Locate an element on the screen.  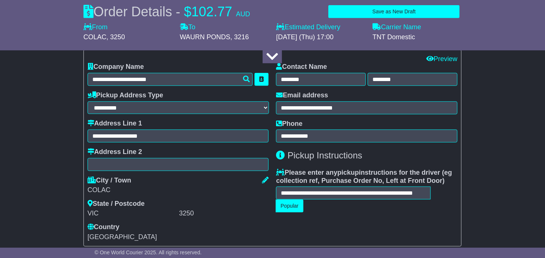
label: To is located at coordinates (188, 27).